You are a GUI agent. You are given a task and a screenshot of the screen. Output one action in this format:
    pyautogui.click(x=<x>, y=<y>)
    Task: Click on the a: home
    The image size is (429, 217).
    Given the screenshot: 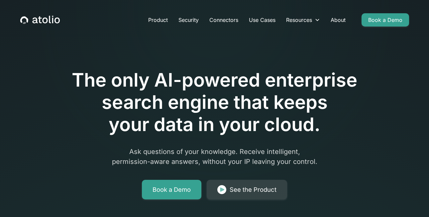 What is the action you would take?
    pyautogui.click(x=40, y=20)
    